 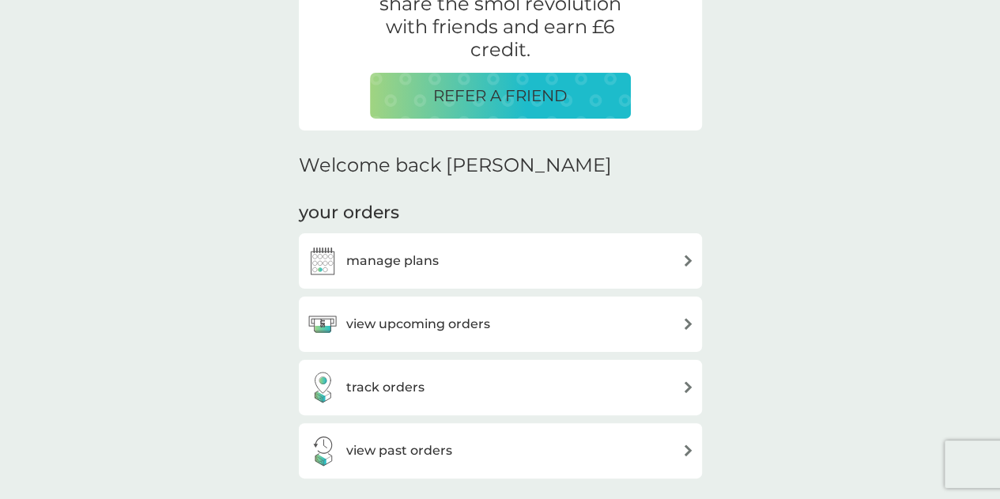 What do you see at coordinates (399, 451) in the screenshot?
I see `h3: view past orders` at bounding box center [399, 451].